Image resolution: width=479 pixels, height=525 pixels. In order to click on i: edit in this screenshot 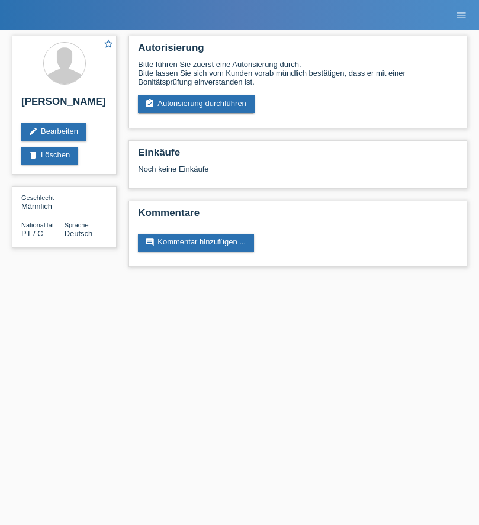, I will do `click(33, 132)`.